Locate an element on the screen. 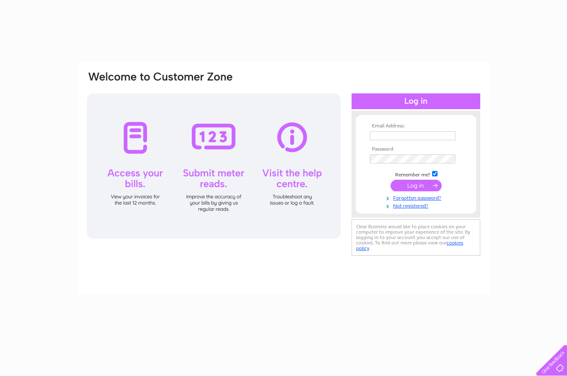 This screenshot has width=567, height=376. th: Password: is located at coordinates (416, 149).